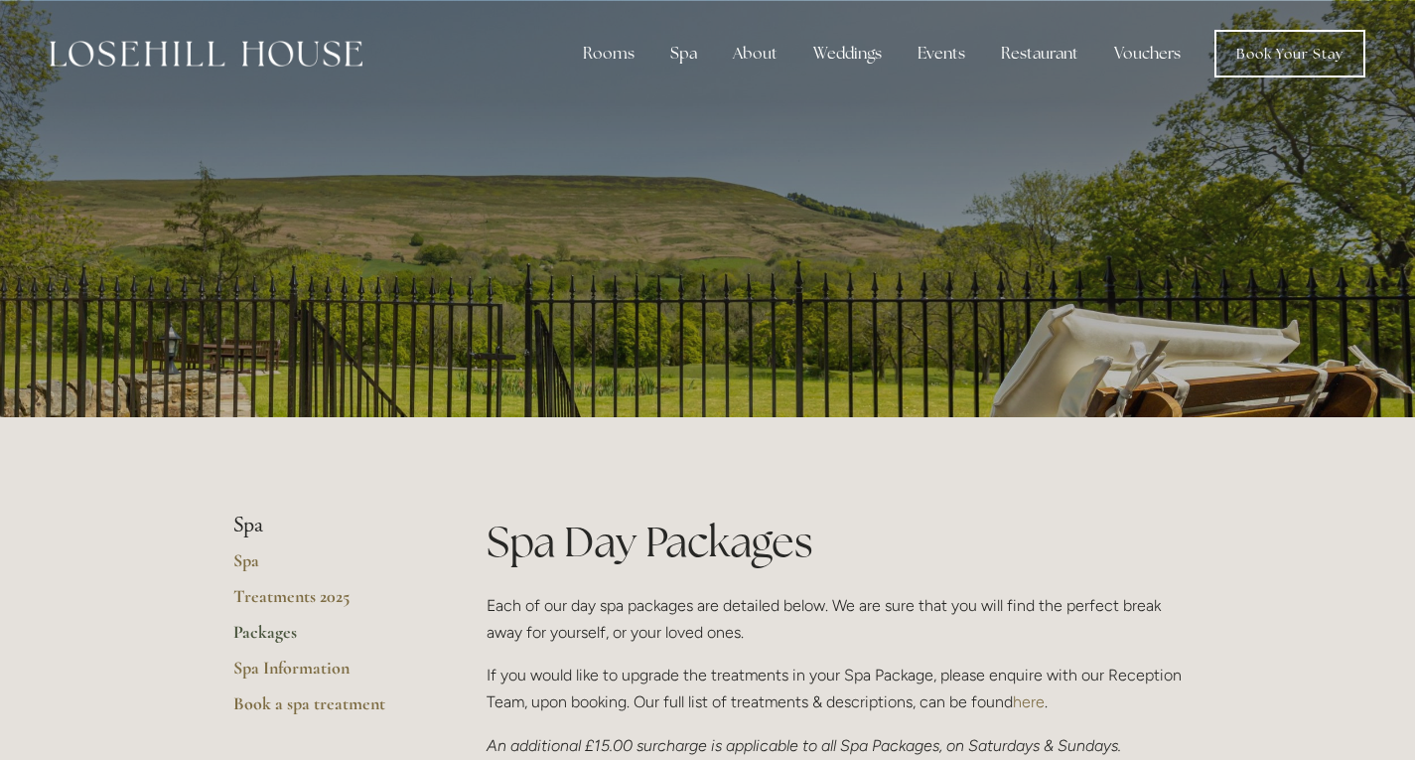 This screenshot has height=760, width=1415. What do you see at coordinates (1147, 54) in the screenshot?
I see `a: Vouchers` at bounding box center [1147, 54].